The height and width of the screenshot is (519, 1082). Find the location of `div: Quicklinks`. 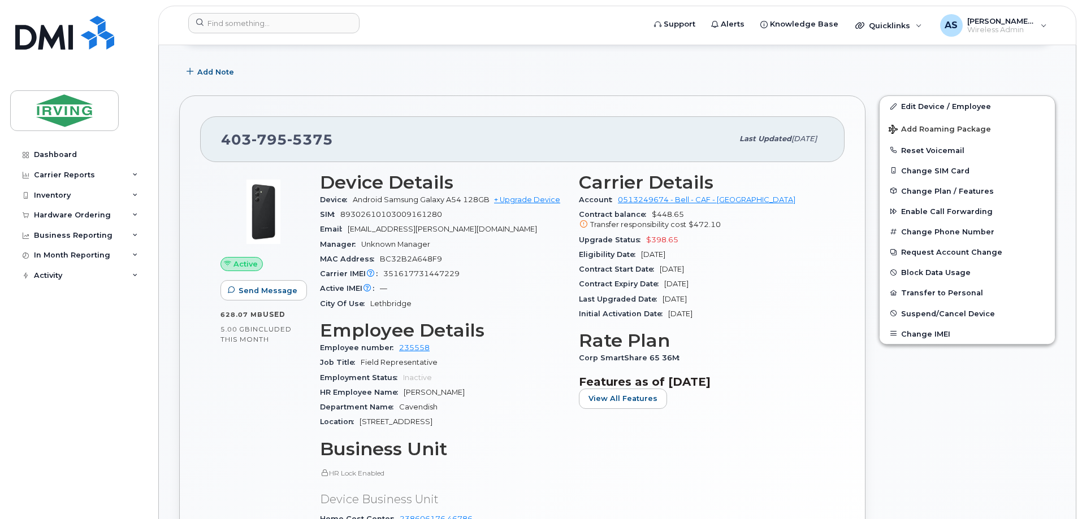

div: Quicklinks is located at coordinates (888, 25).